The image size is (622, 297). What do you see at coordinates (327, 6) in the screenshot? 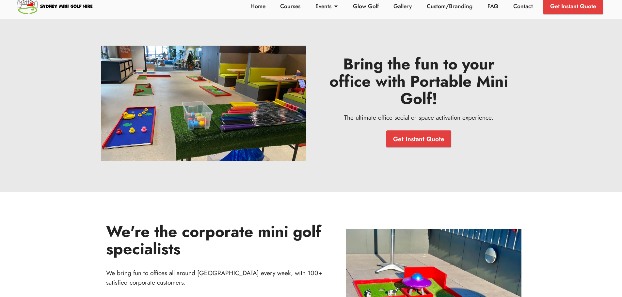
I see `a: Events` at bounding box center [327, 6].